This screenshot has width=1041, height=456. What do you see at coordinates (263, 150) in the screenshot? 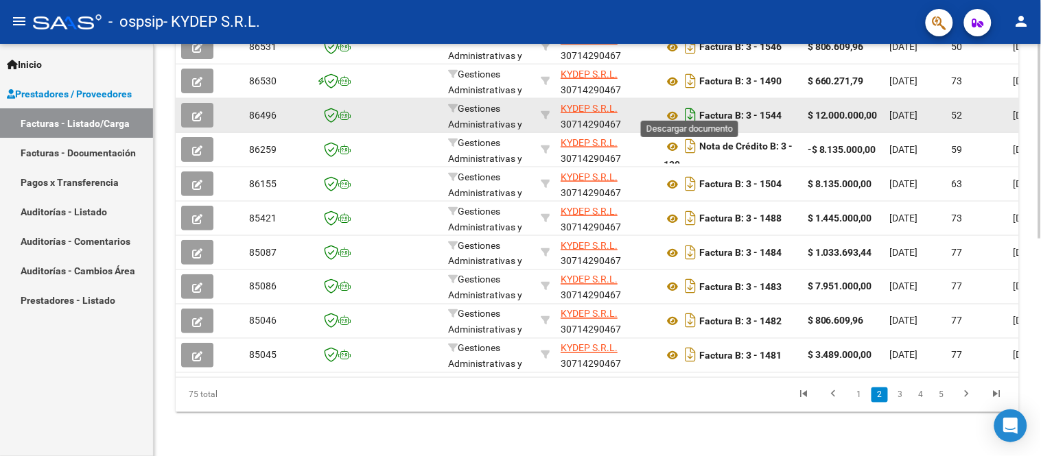
I see `span: 86259` at bounding box center [263, 150].